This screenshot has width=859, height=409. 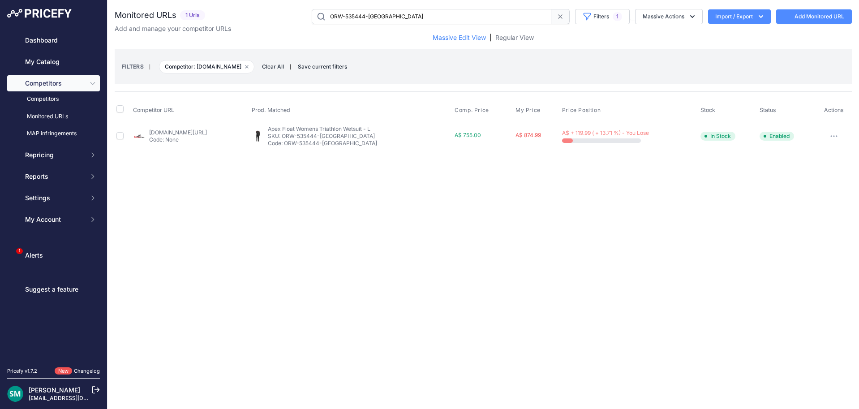 I want to click on span: My Price, so click(x=528, y=110).